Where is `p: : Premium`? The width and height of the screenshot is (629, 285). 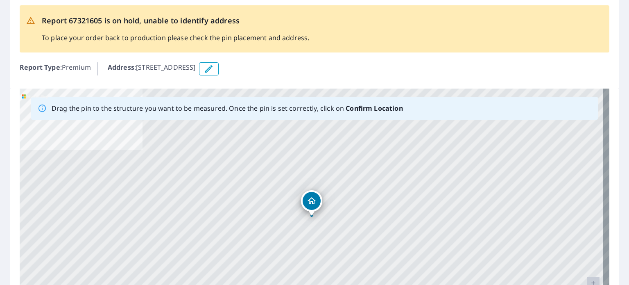
p: : Premium is located at coordinates (55, 69).